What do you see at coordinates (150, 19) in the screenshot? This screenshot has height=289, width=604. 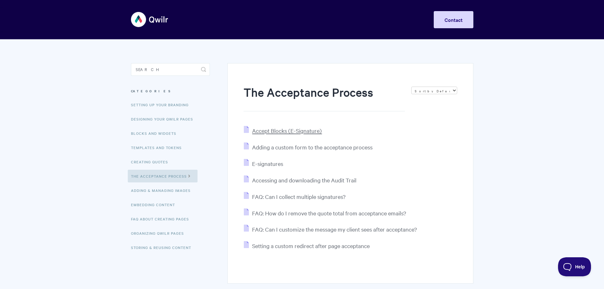 I see `img: Qwilr Help Center` at bounding box center [150, 19].